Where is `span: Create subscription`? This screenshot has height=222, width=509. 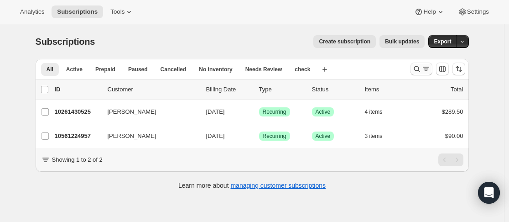 span: Create subscription is located at coordinates (345, 42).